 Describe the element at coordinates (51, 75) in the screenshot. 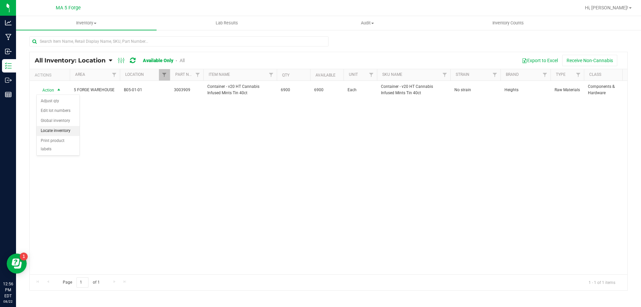

I see `div: Actions` at that location.